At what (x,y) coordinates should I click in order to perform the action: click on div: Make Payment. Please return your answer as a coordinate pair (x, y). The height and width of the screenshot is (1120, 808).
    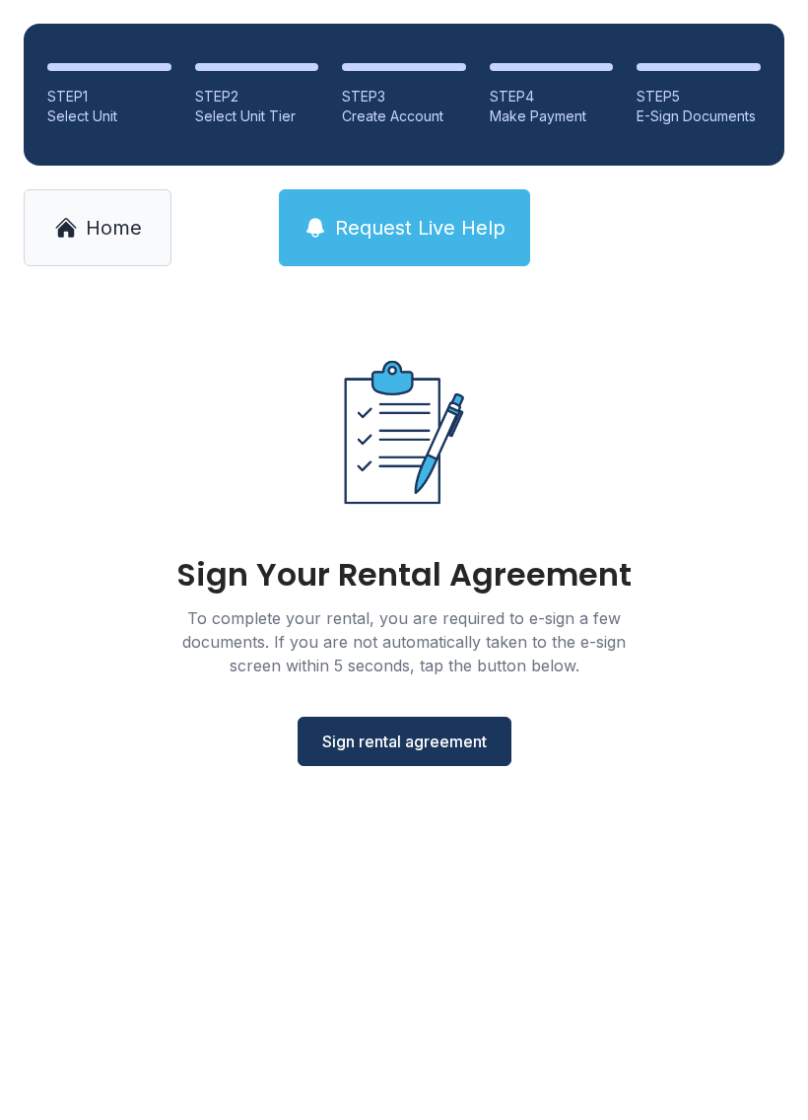
    Looking at the image, I should click on (552, 116).